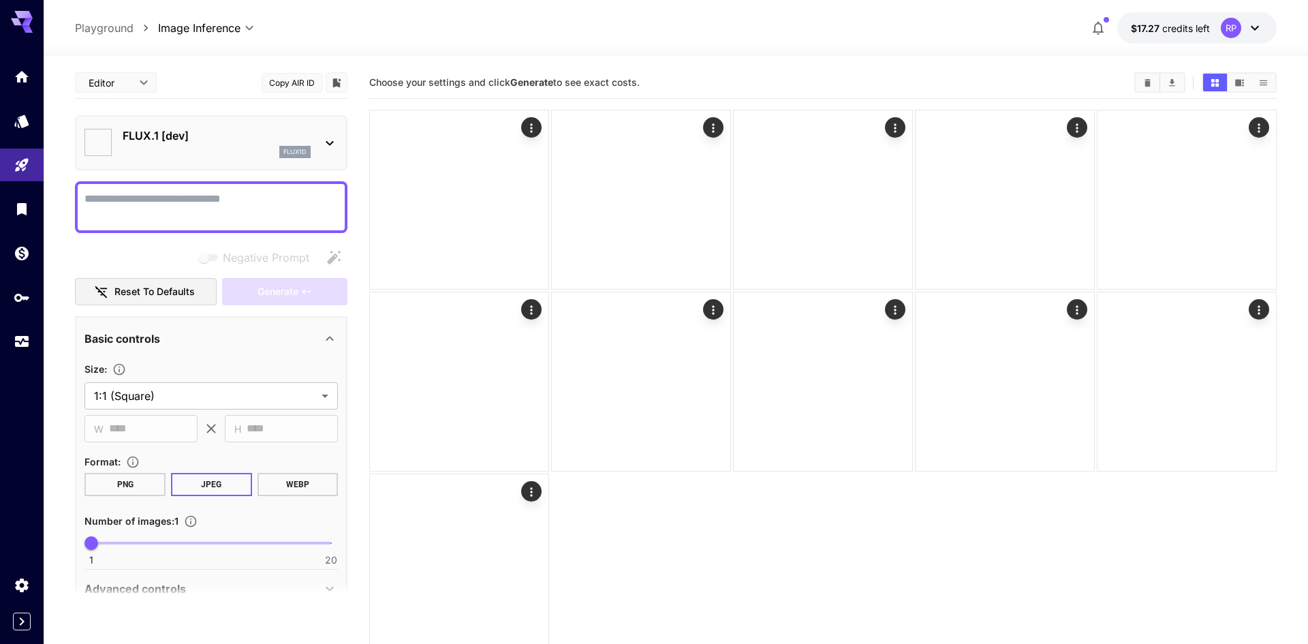 The image size is (1308, 644). Describe the element at coordinates (22, 165) in the screenshot. I see `div: Playground` at that location.